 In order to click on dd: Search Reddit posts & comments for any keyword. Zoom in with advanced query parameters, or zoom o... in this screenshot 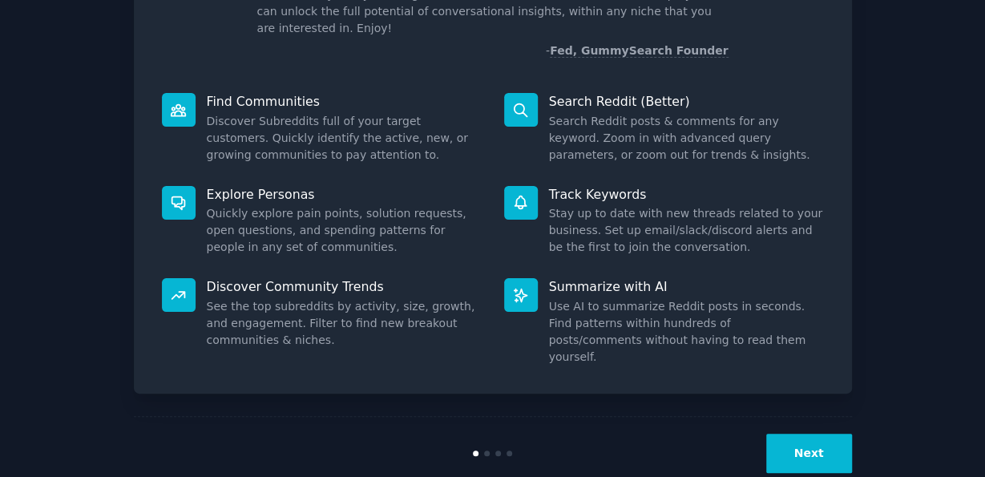, I will do `click(686, 138)`.